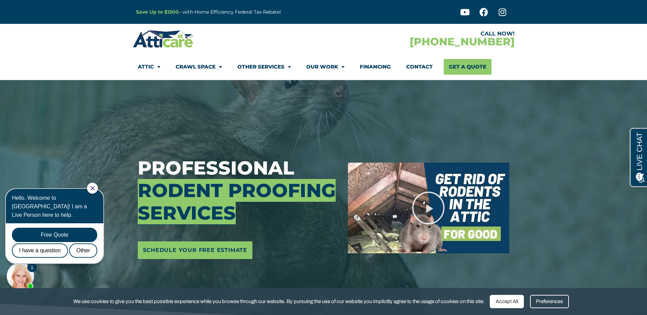 Image resolution: width=647 pixels, height=315 pixels. Describe the element at coordinates (17, 110) in the screenshot. I see `div: Online Agent` at that location.